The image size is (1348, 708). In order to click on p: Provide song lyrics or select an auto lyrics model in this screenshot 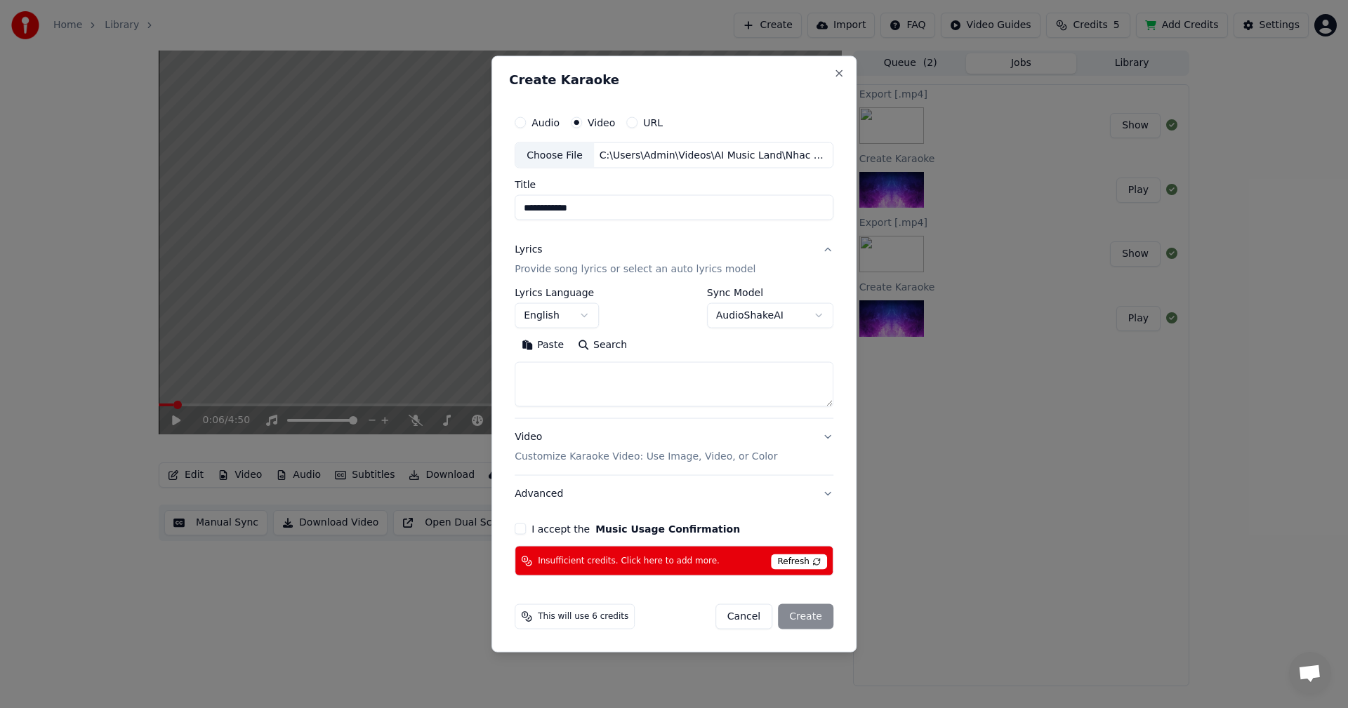, I will do `click(635, 270)`.